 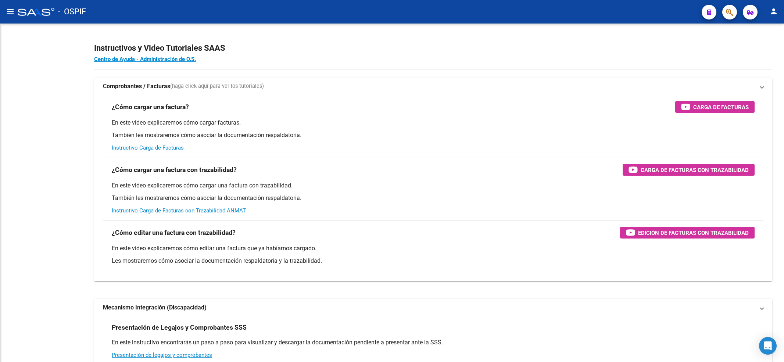 What do you see at coordinates (433, 123) in the screenshot?
I see `p: En este video explicaremos cómo cargar facturas.` at bounding box center [433, 123].